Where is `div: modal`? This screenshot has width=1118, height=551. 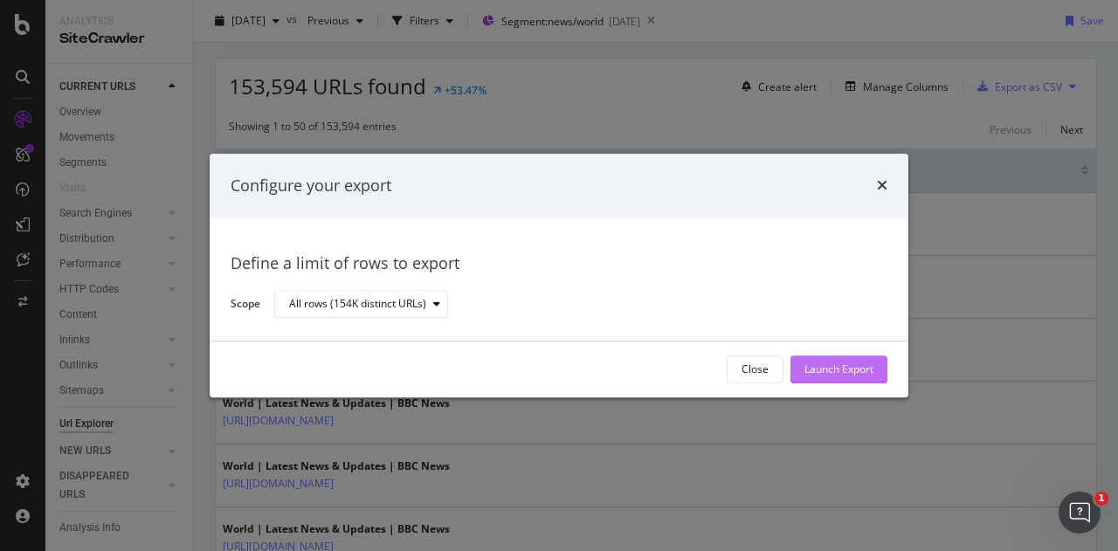
div: modal is located at coordinates (559, 275).